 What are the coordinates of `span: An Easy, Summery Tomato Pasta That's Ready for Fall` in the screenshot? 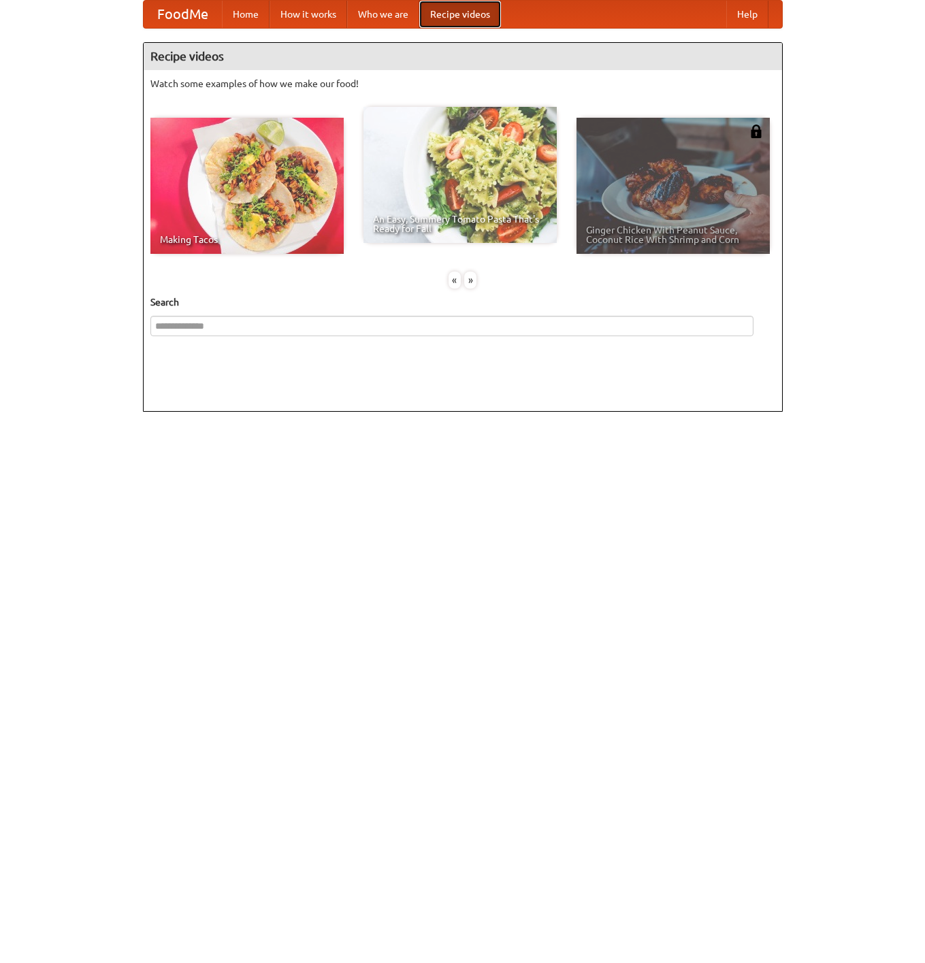 It's located at (460, 224).